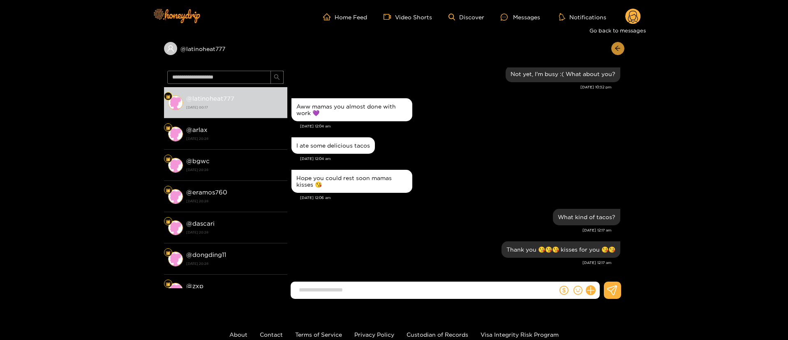 This screenshot has height=340, width=788. What do you see at coordinates (564, 290) in the screenshot?
I see `span: dollar` at bounding box center [564, 290].